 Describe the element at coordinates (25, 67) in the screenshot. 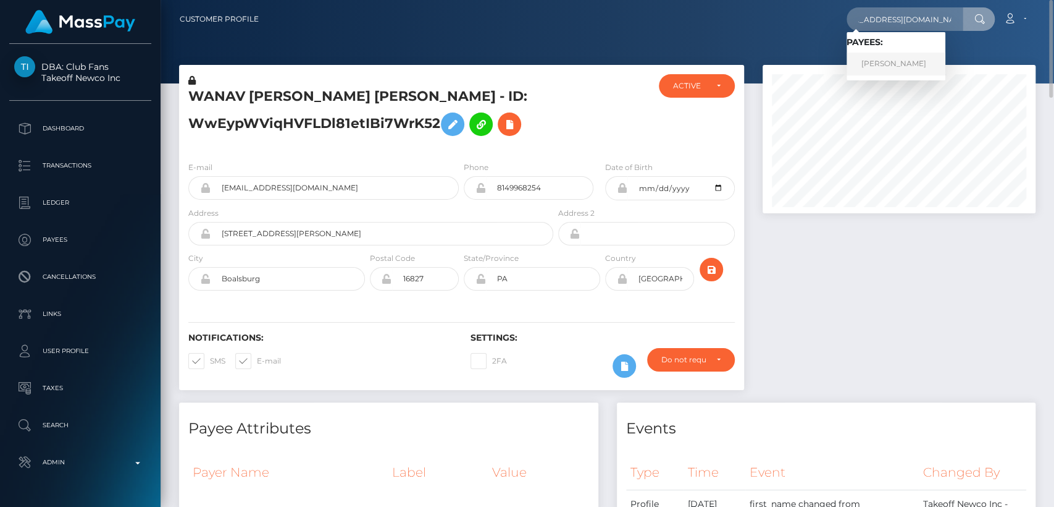

I see `img: Takeoff Newco Inc` at that location.